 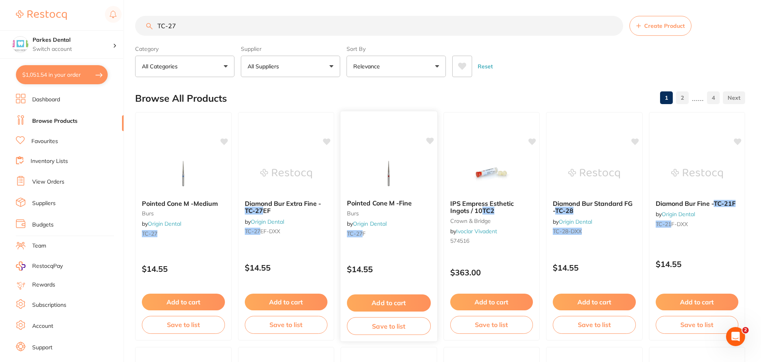 What do you see at coordinates (43, 326) in the screenshot?
I see `a: Account` at bounding box center [43, 326].